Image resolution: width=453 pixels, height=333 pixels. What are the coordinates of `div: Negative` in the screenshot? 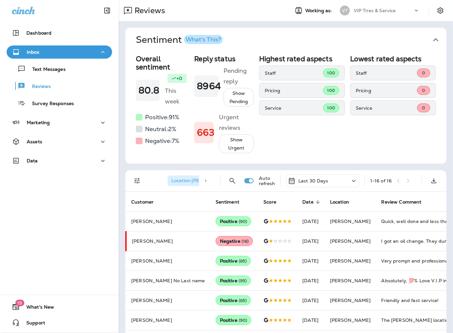 It's located at (234, 241).